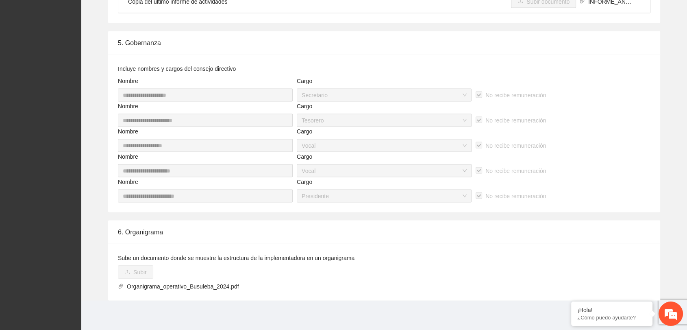 This screenshot has width=687, height=330. I want to click on span: Tesorero, so click(384, 120).